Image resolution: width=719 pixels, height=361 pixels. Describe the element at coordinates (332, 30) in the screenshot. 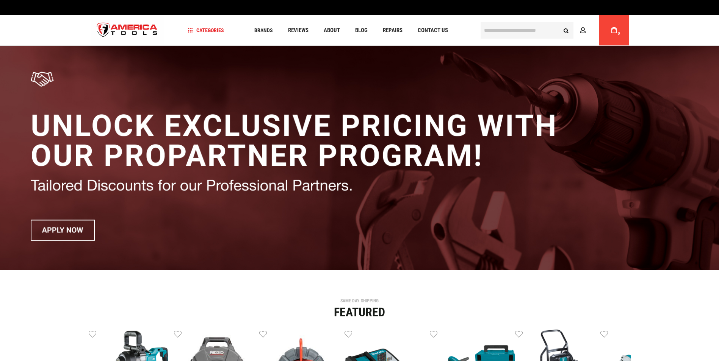

I see `a: About` at that location.